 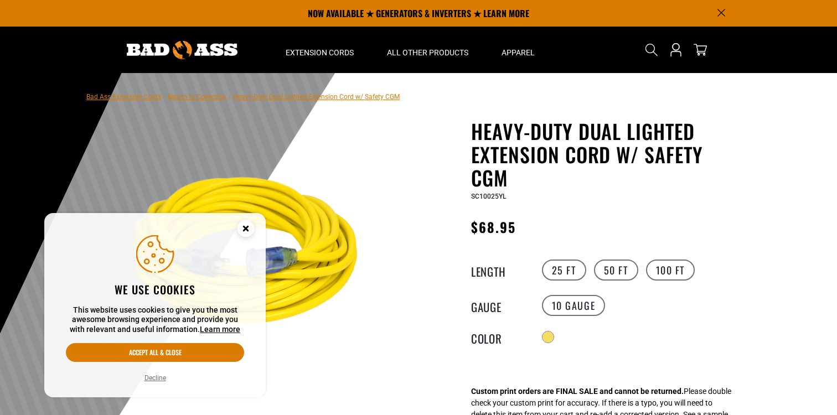 I want to click on legend: Length, so click(x=499, y=270).